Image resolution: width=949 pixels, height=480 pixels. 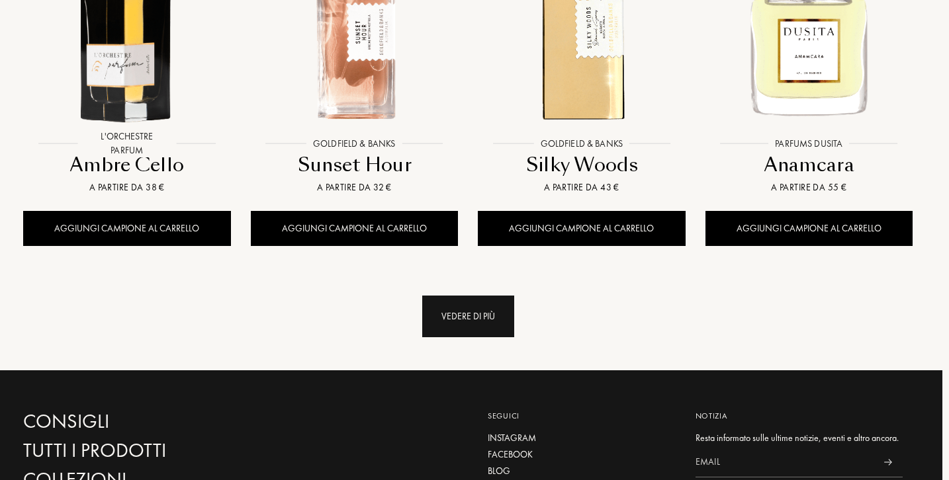 I want to click on div: Vedere di più, so click(x=468, y=316).